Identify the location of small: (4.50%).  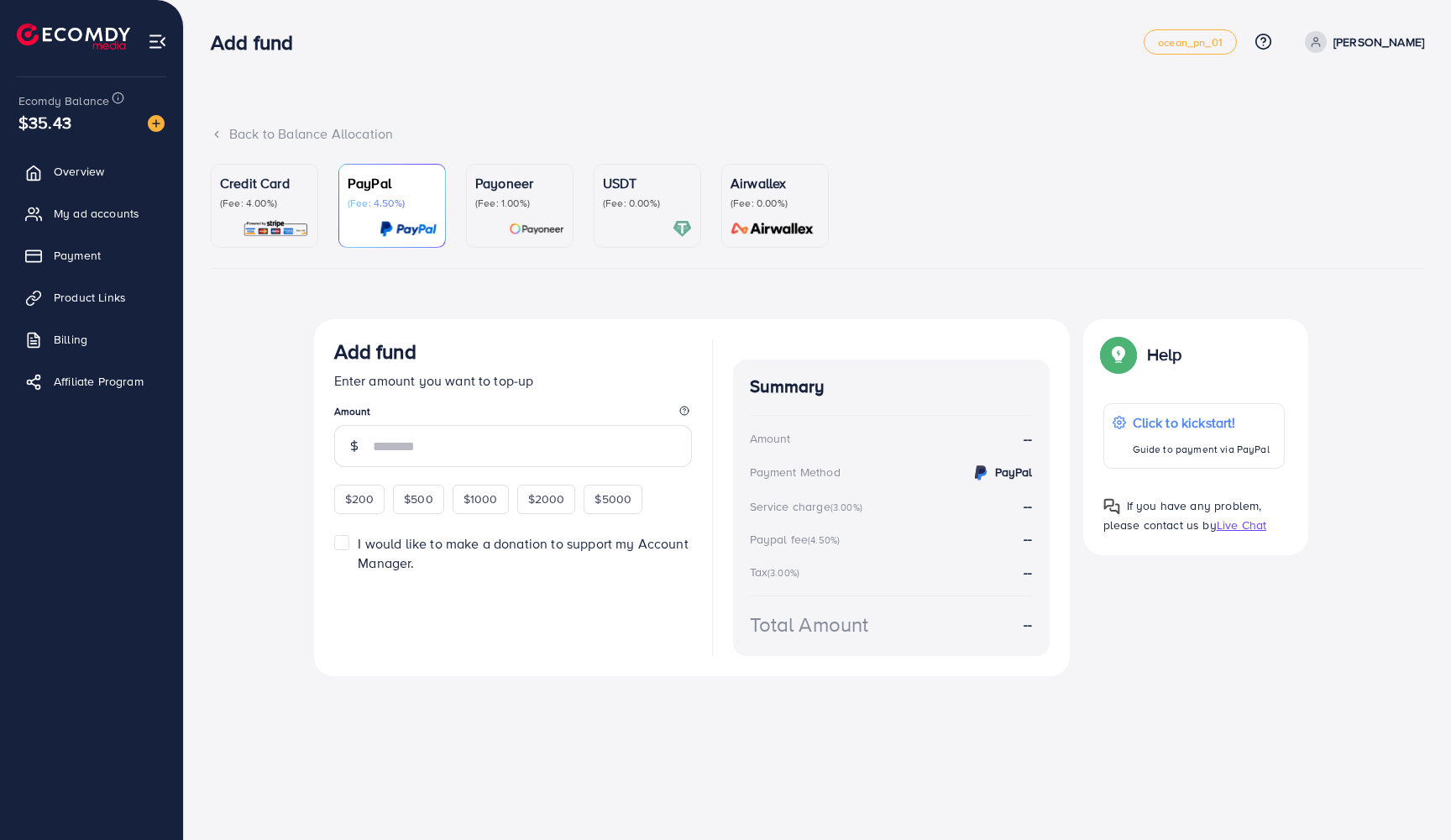
(824, 540).